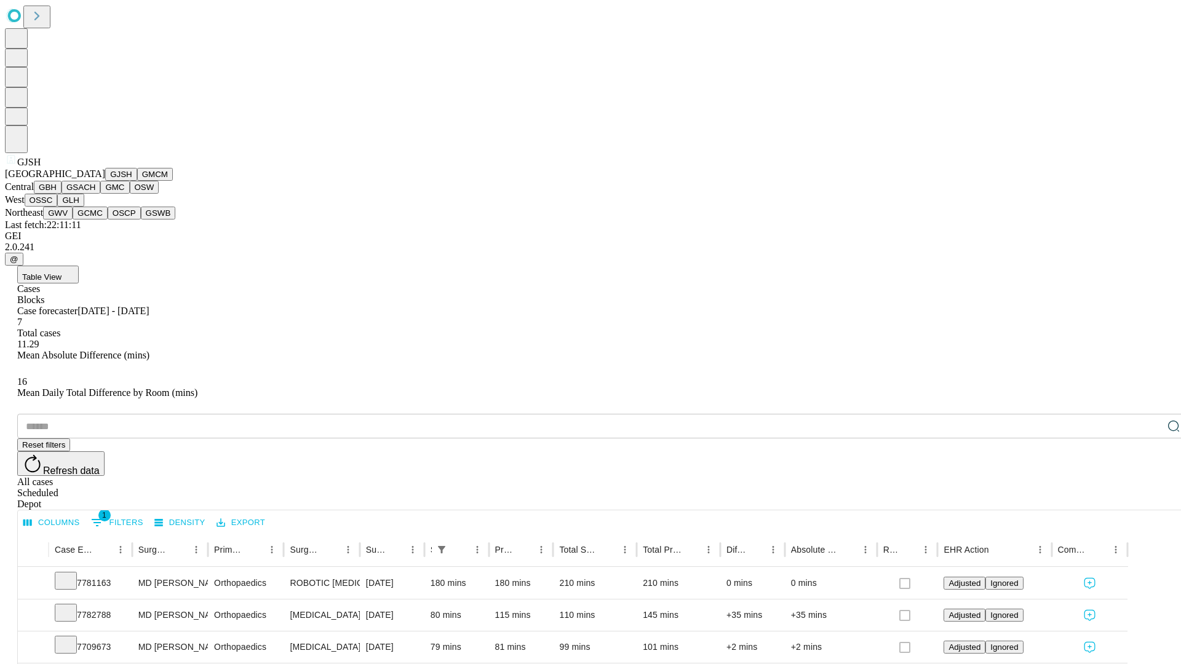 The image size is (1181, 664). What do you see at coordinates (679, 647) in the screenshot?
I see `div: 101 mins` at bounding box center [679, 647].